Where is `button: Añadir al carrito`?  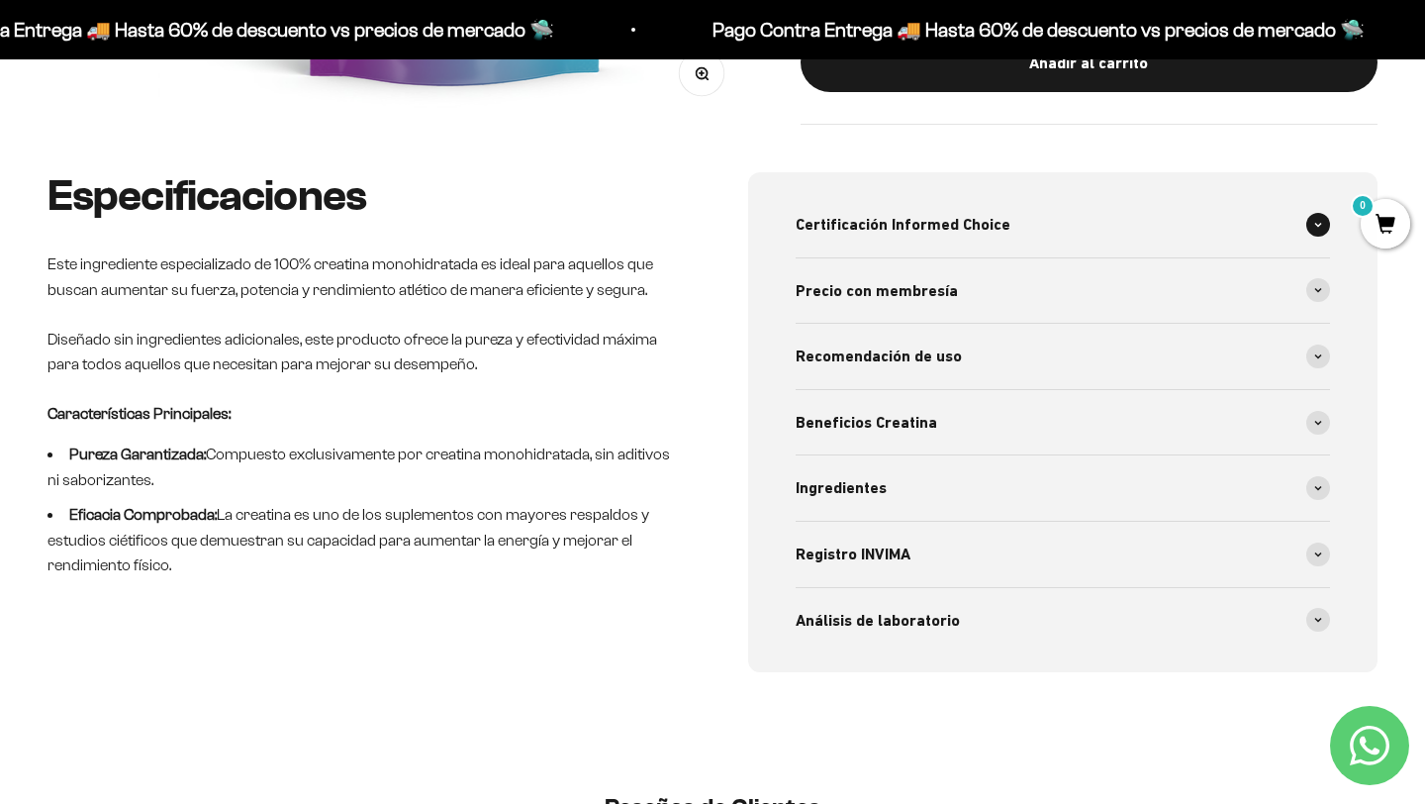 button: Añadir al carrito is located at coordinates (1089, 62).